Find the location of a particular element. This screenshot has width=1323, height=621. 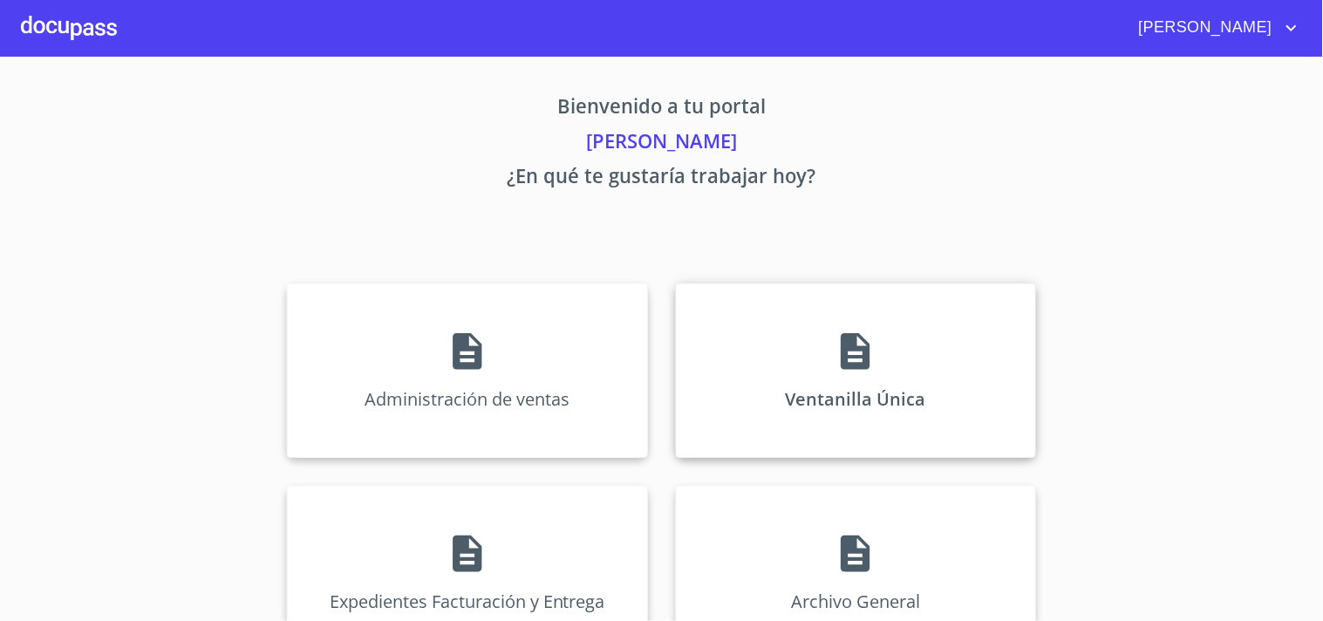

p: ¿En qué te gustaría trabajar hoy? is located at coordinates (662, 179).